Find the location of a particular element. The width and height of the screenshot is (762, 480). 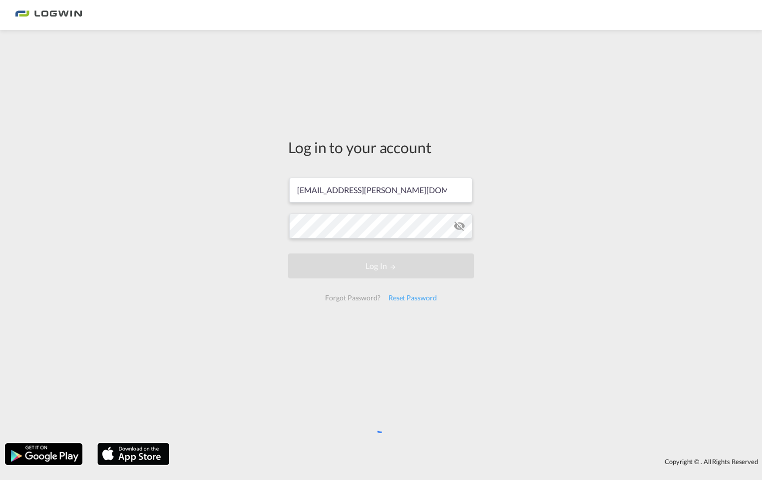

img: bc73a0e0d8c111efacd525e4c8ad7d32.png is located at coordinates (48, 15).